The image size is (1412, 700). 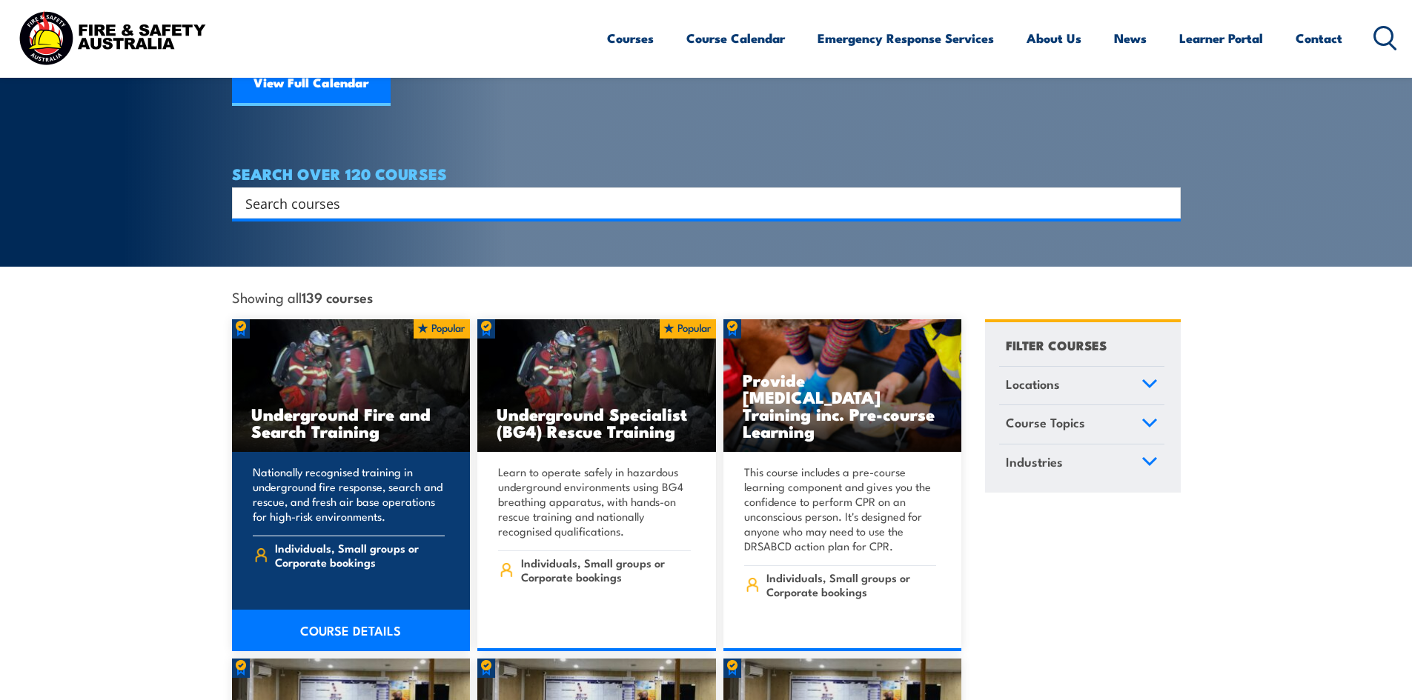 I want to click on a: COURSE DETAILS, so click(x=351, y=631).